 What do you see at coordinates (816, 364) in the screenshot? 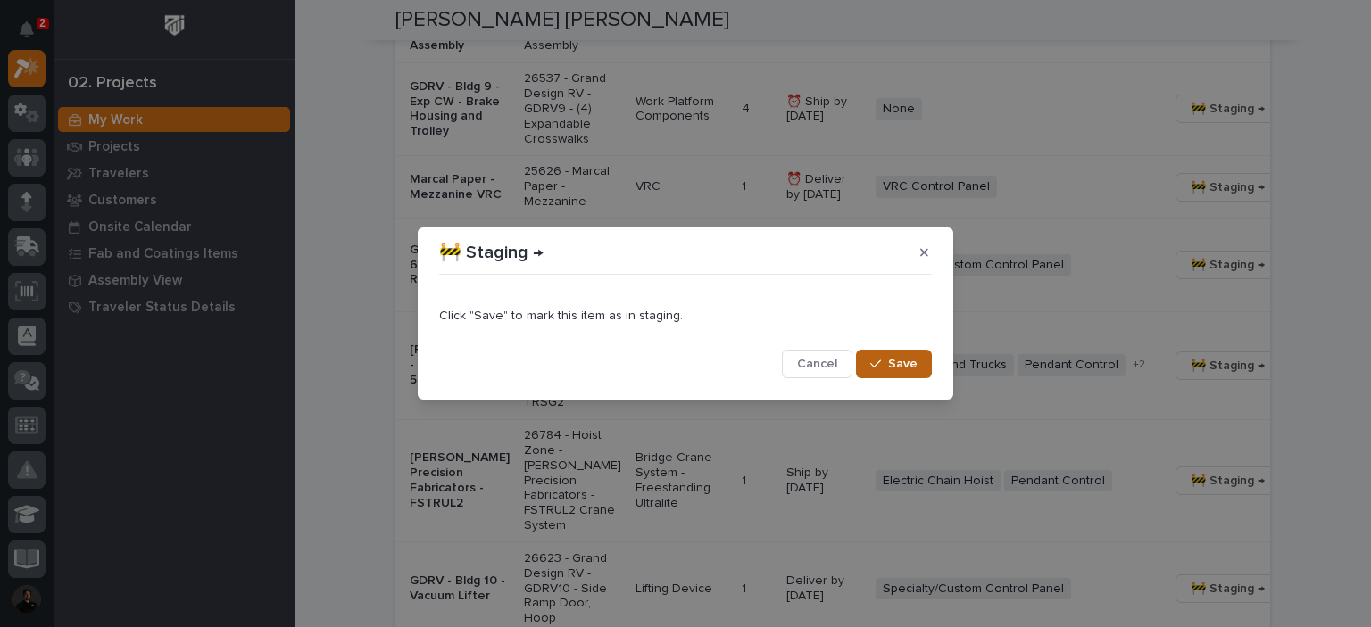
I see `span: Cancel` at bounding box center [816, 364].